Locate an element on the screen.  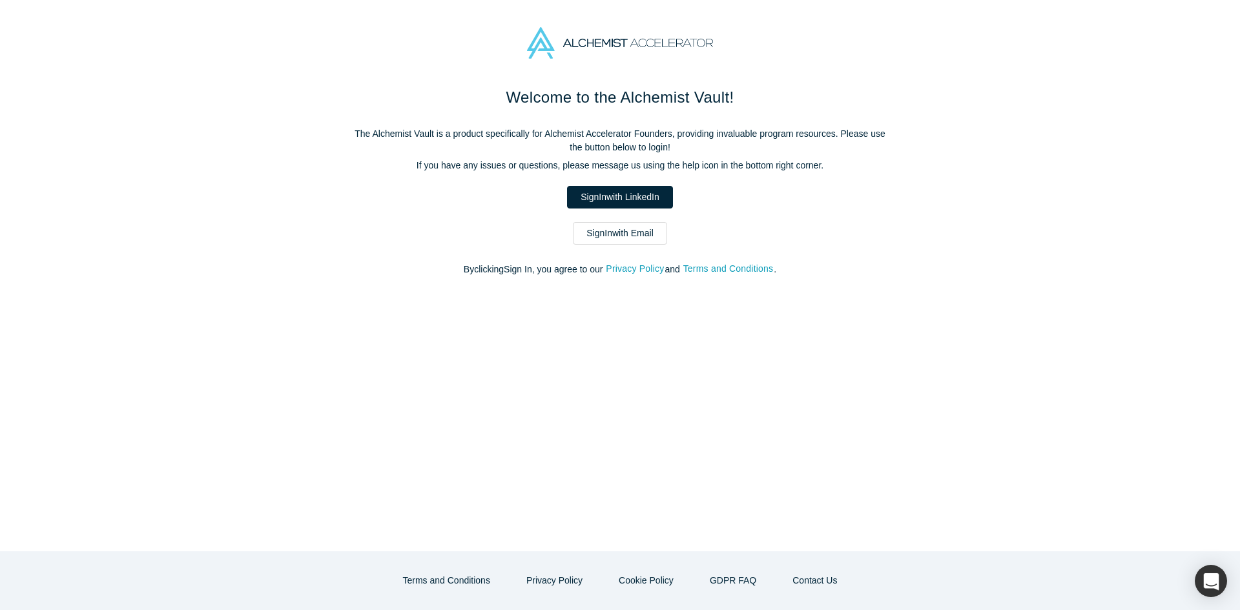
p: By clicking Sign In , you agree to our and . is located at coordinates (620, 269).